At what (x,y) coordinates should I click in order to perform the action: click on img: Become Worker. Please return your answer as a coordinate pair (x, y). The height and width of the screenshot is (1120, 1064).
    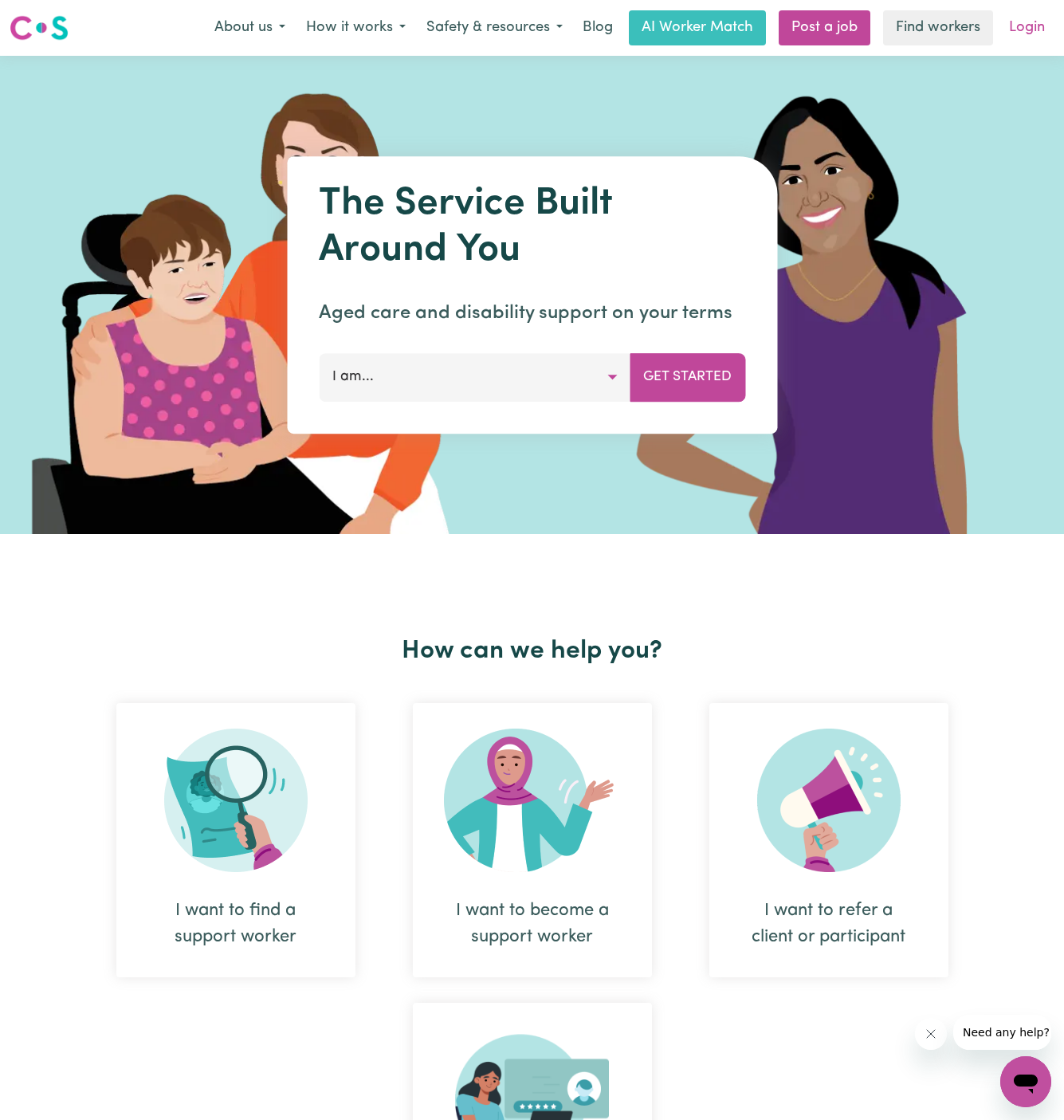
    Looking at the image, I should click on (532, 800).